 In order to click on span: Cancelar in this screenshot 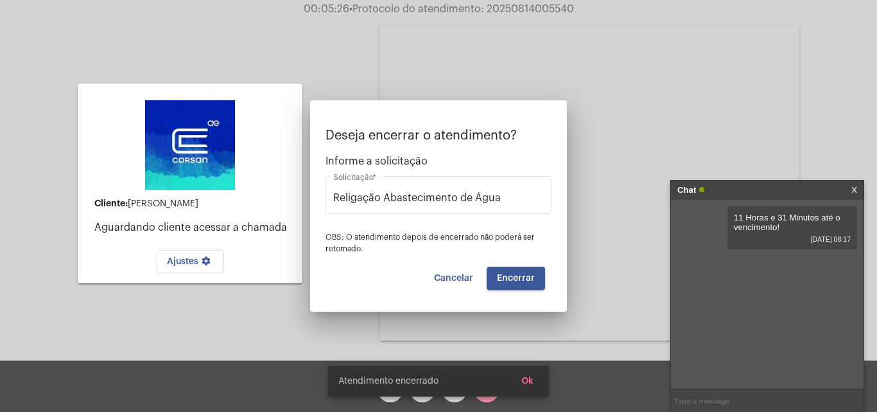, I will do `click(453, 278)`.